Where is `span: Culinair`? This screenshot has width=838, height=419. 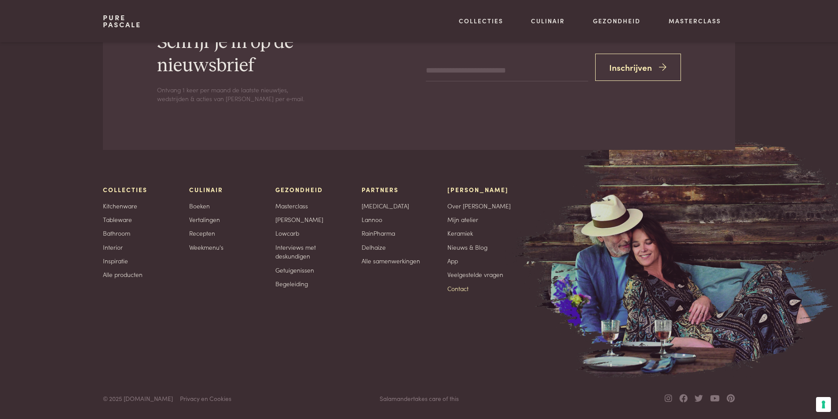 span: Culinair is located at coordinates (206, 190).